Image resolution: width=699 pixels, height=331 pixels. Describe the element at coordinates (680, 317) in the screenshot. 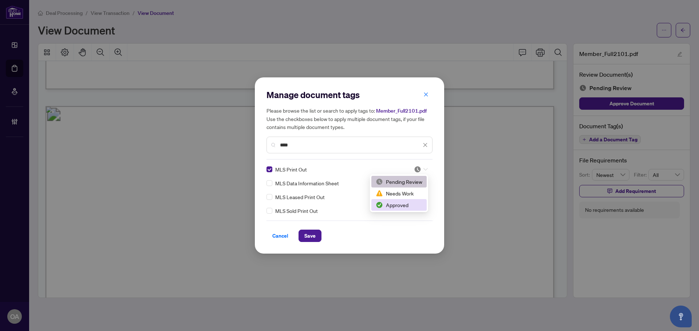

I see `button: Open asap` at that location.